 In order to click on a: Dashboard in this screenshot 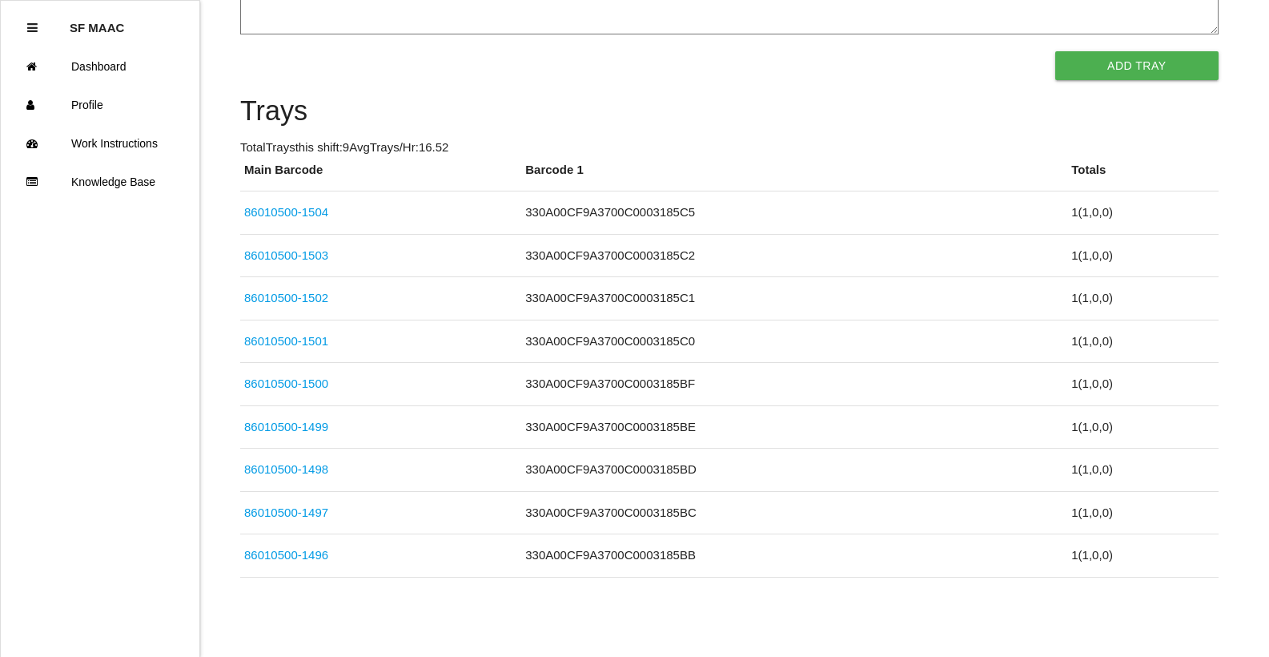, I will do `click(100, 66)`.